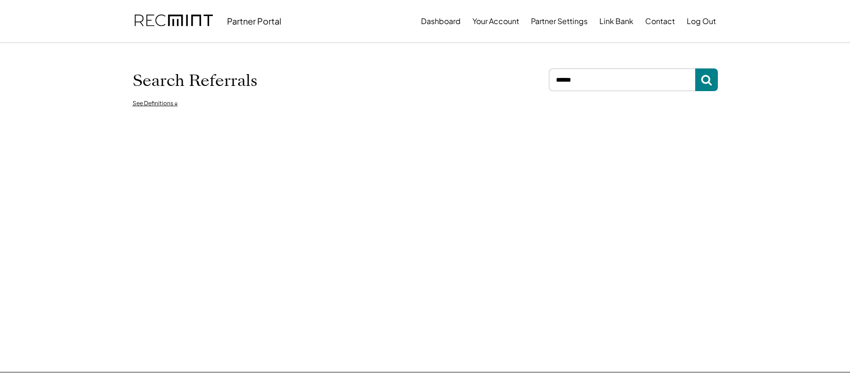 The image size is (850, 388). What do you see at coordinates (660, 21) in the screenshot?
I see `button: Contact` at bounding box center [660, 21].